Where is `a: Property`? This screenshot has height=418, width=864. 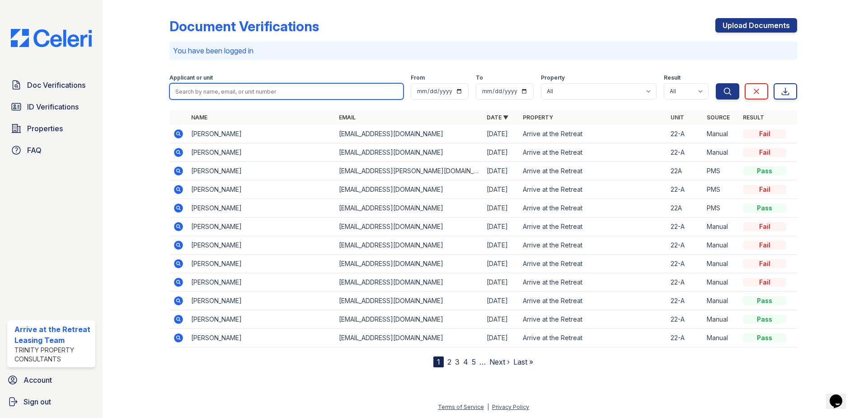
a: Property is located at coordinates (538, 117).